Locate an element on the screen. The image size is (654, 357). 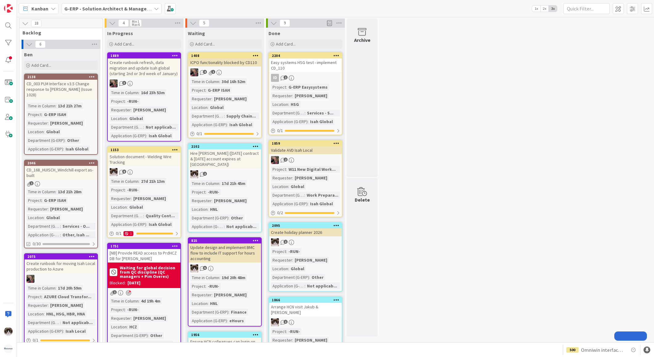
span: 2 is located at coordinates (205, 174).